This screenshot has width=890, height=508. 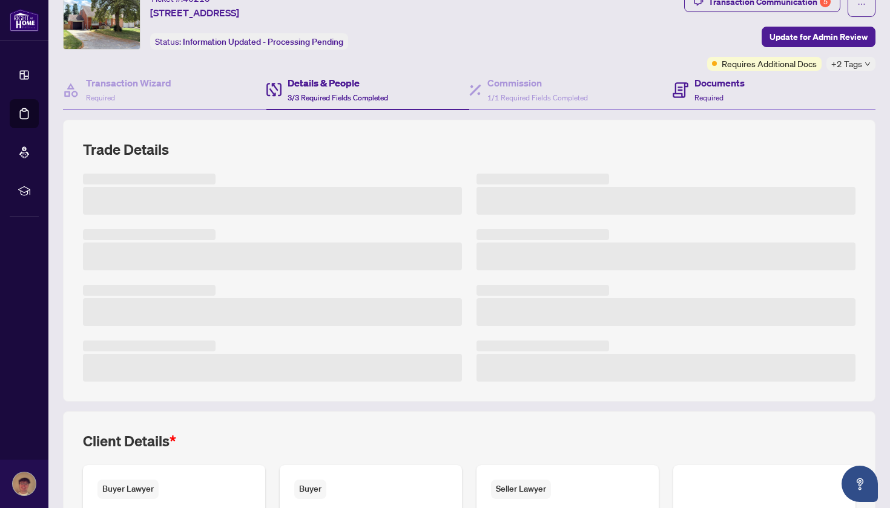 What do you see at coordinates (867, 64) in the screenshot?
I see `span: down` at bounding box center [867, 64].